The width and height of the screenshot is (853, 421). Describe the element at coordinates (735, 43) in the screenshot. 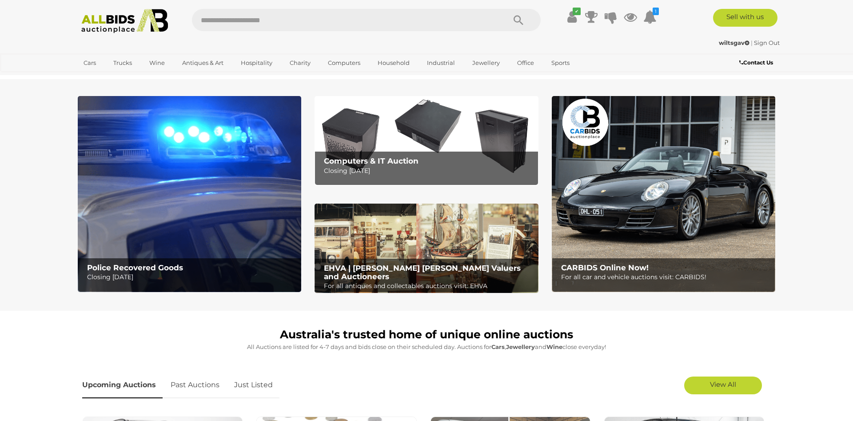

I see `a: wiltsgav` at that location.